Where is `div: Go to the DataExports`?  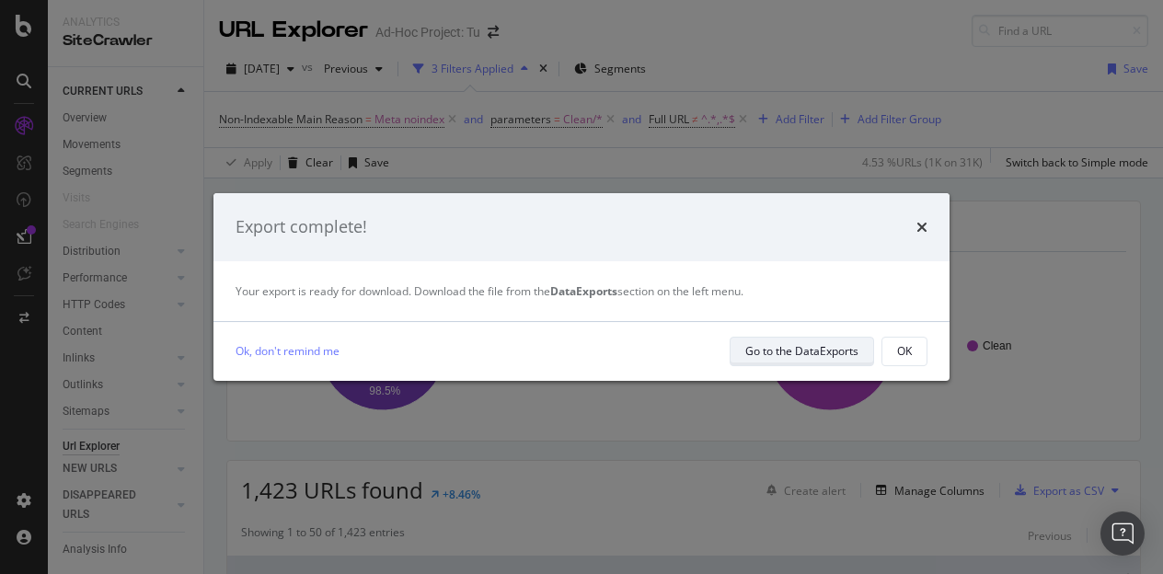 div: Go to the DataExports is located at coordinates (801, 351).